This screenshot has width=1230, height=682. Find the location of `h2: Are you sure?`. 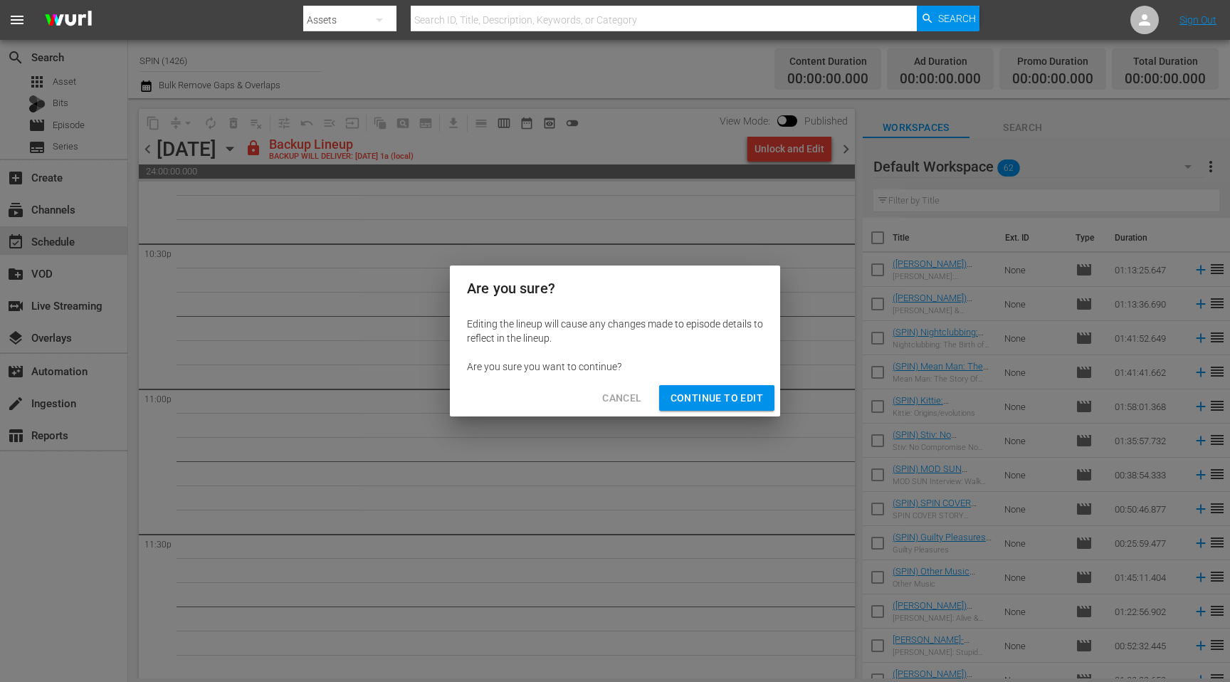

h2: Are you sure? is located at coordinates (615, 288).